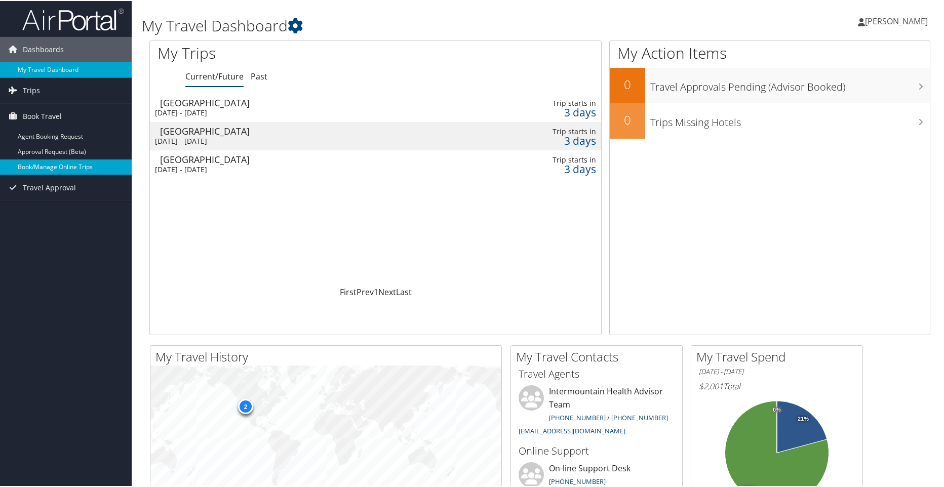 The image size is (944, 487). What do you see at coordinates (777, 385) in the screenshot?
I see `h6: Total` at bounding box center [777, 385].